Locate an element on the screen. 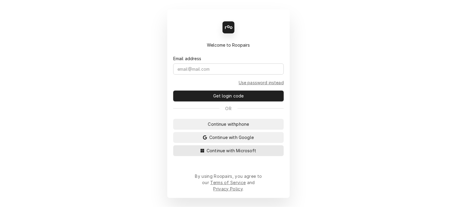 The width and height of the screenshot is (457, 207). a: Terms of Service is located at coordinates (228, 182).